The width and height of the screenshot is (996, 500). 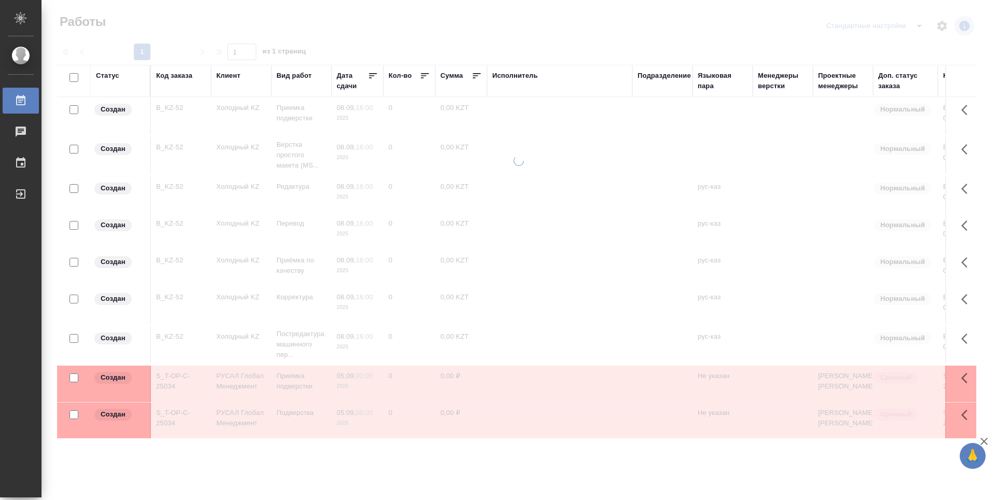 I want to click on div: Исполнитель, so click(x=515, y=76).